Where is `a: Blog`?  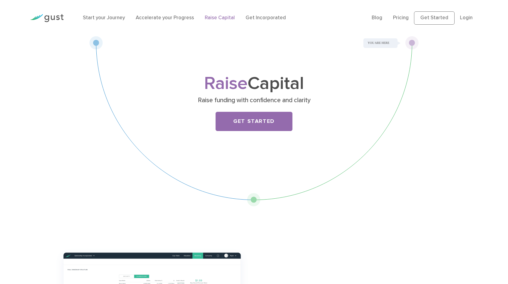
a: Blog is located at coordinates (377, 18).